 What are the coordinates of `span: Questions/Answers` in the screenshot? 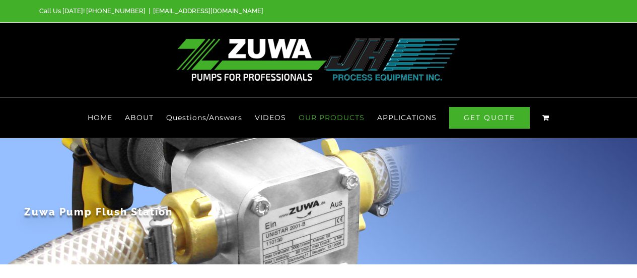 It's located at (204, 117).